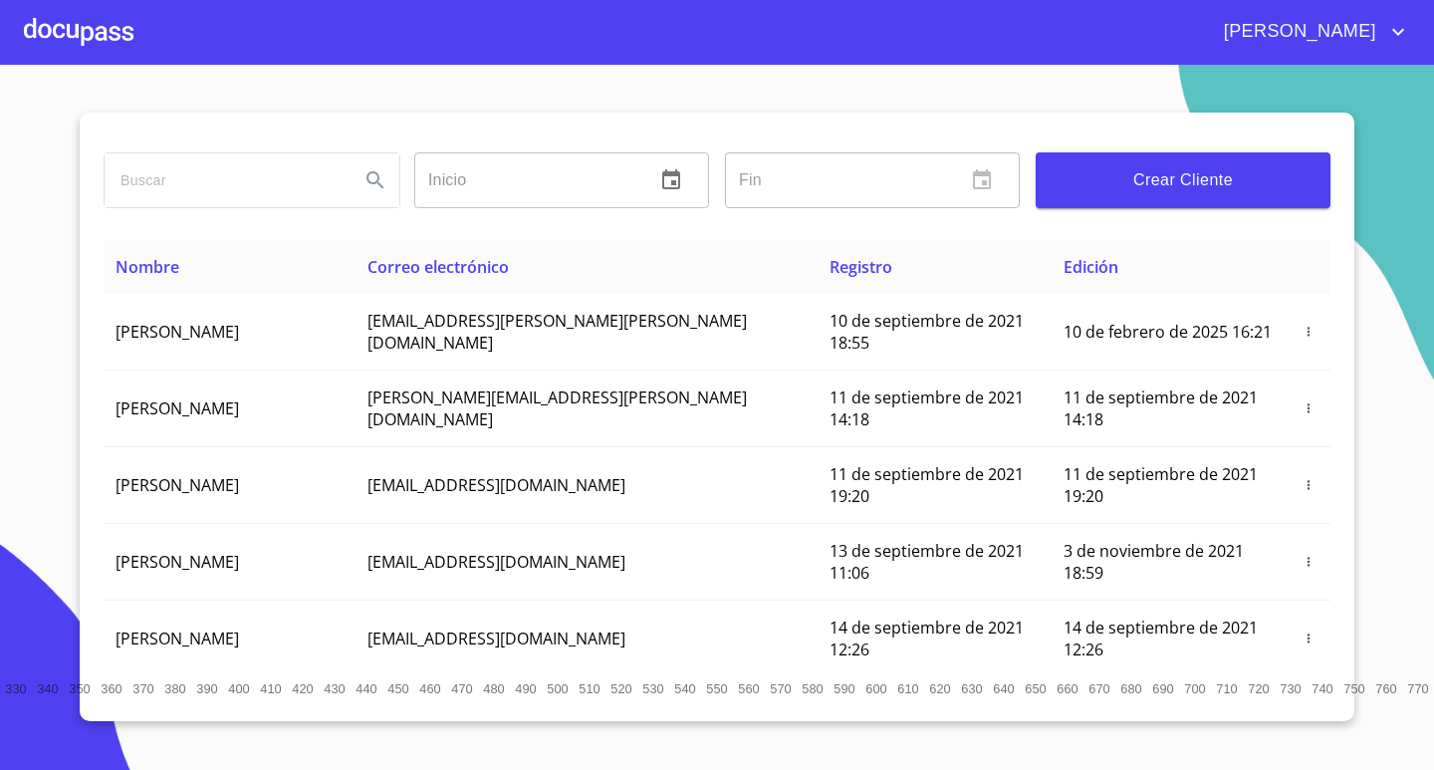 This screenshot has width=1434, height=770. I want to click on button: 530, so click(653, 689).